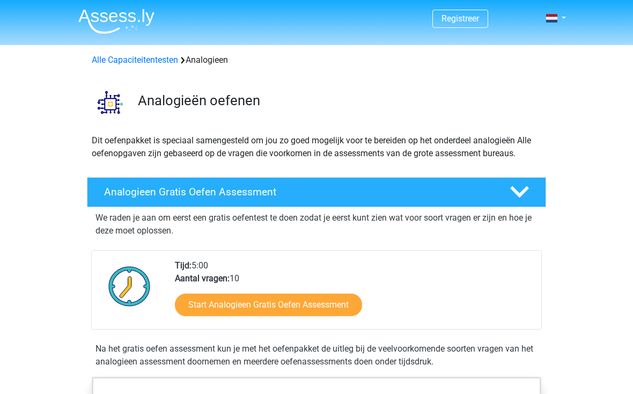 This screenshot has height=394, width=633. Describe the element at coordinates (183, 265) in the screenshot. I see `b: Tijd:` at that location.